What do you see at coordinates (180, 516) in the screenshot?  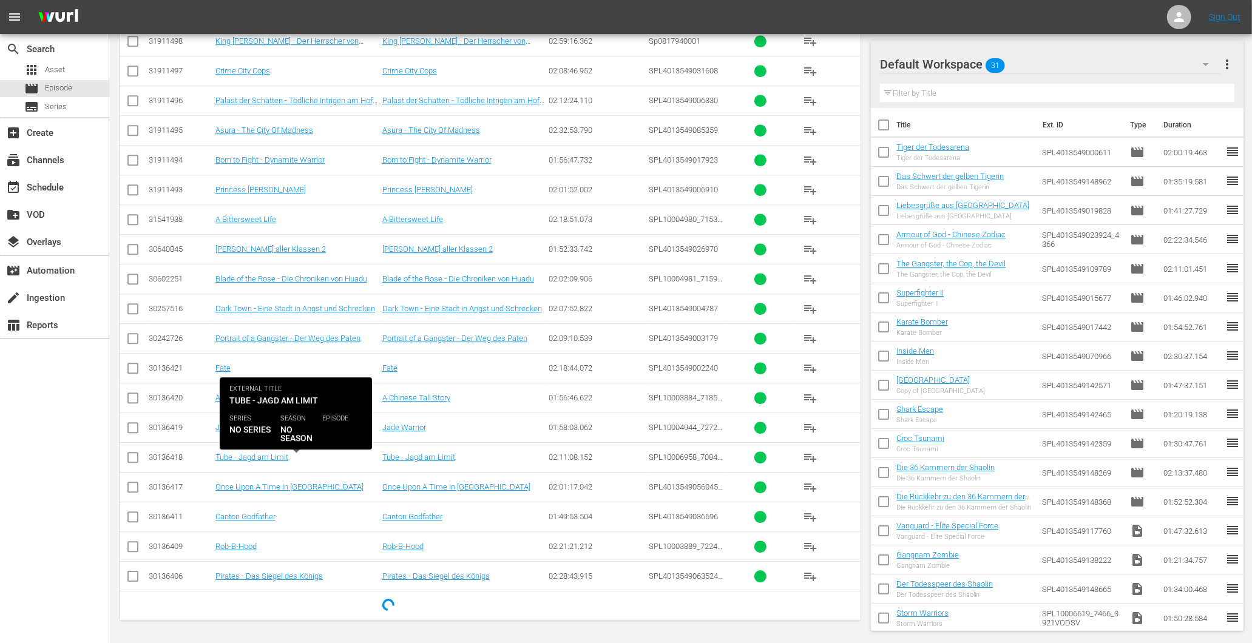 I see `div: 30136411` at bounding box center [180, 516].